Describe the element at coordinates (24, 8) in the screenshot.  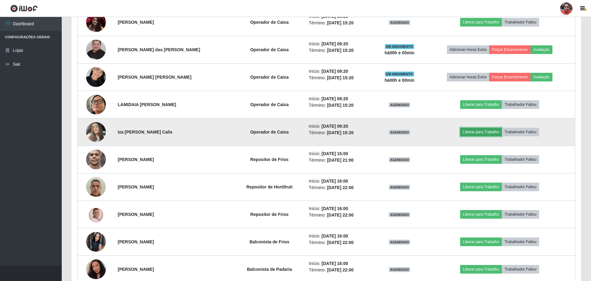
I see `img: CoreUI Logo` at that location.